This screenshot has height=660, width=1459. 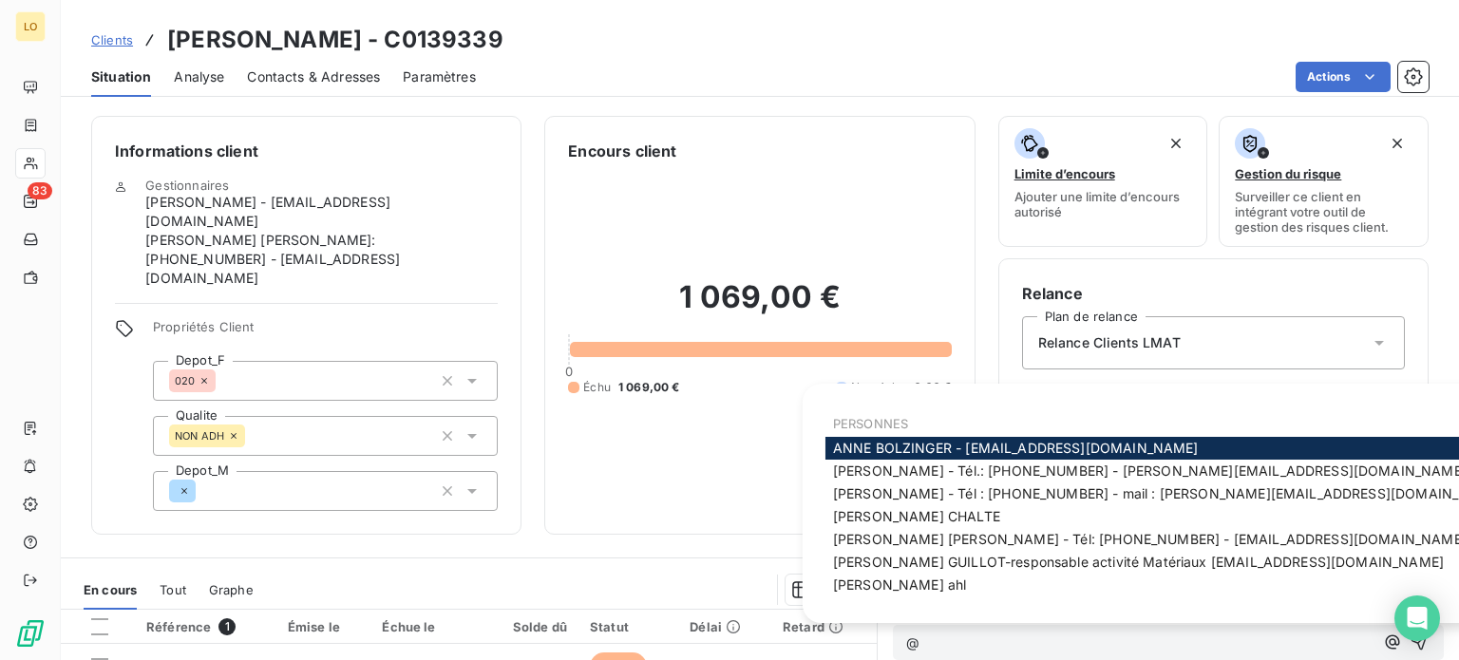 What do you see at coordinates (823, 627) in the screenshot?
I see `div: Retard` at bounding box center [823, 627].